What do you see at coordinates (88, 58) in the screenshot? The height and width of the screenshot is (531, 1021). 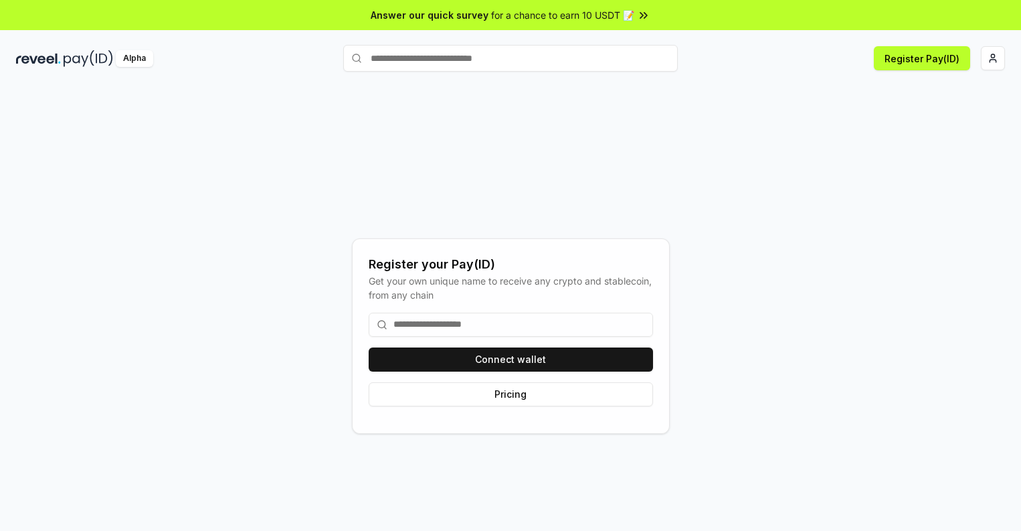 I see `img: pay_id` at bounding box center [88, 58].